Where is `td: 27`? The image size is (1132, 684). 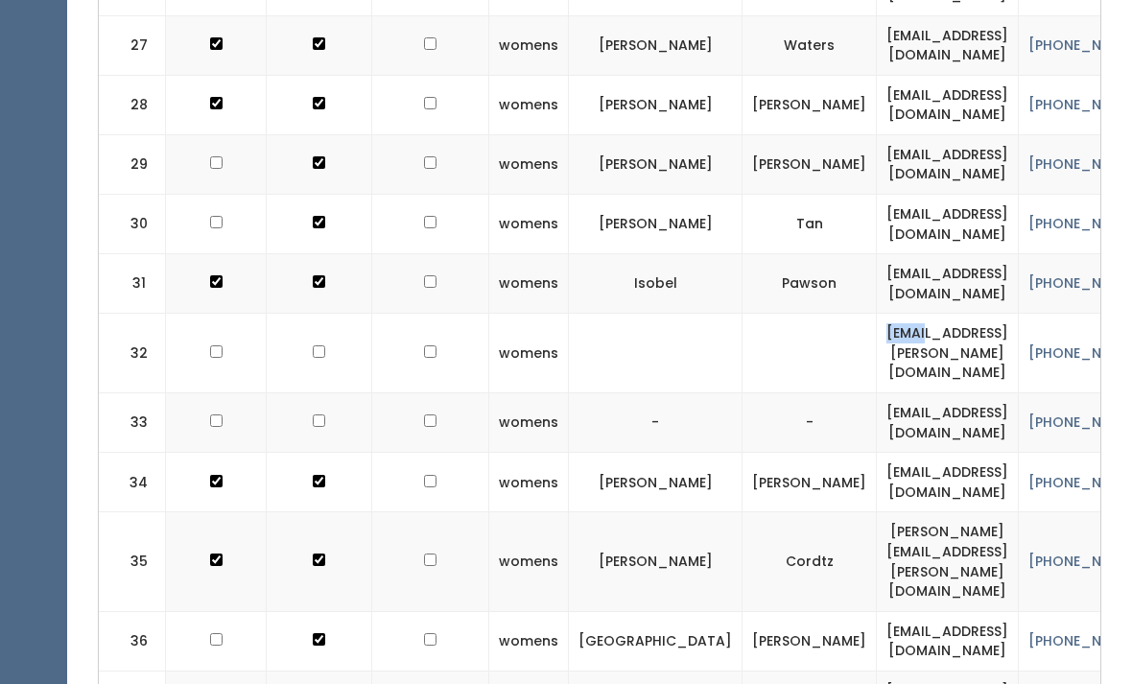 td: 27 is located at coordinates (132, 45).